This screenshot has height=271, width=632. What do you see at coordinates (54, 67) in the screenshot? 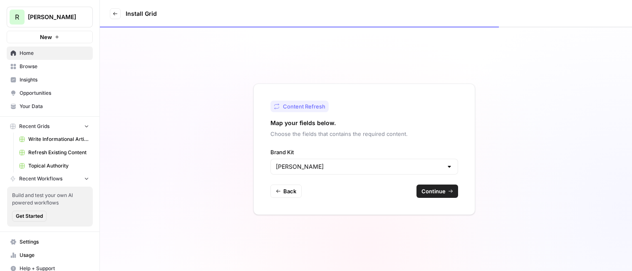
I see `span: Browse` at bounding box center [54, 67].